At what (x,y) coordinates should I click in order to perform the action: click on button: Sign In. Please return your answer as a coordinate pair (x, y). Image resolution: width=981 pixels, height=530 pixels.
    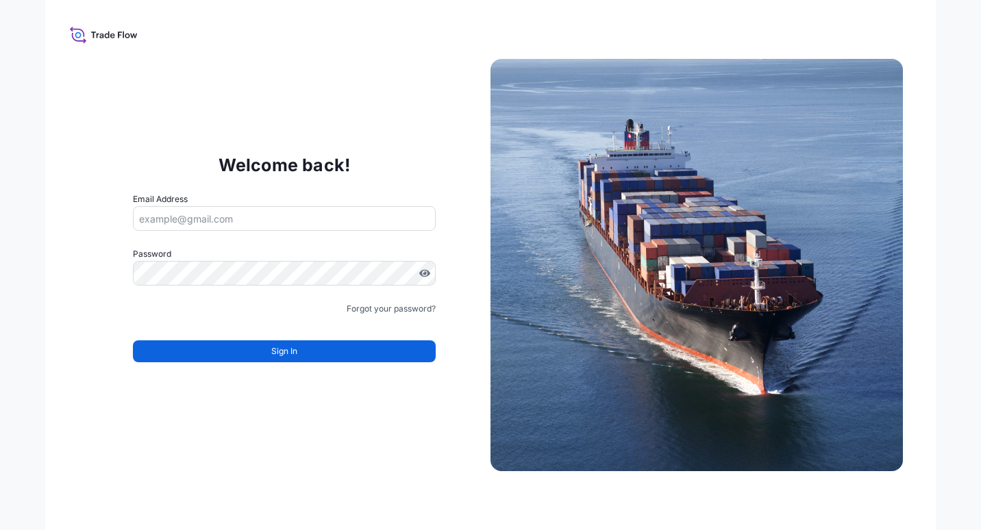
    Looking at the image, I should click on (284, 351).